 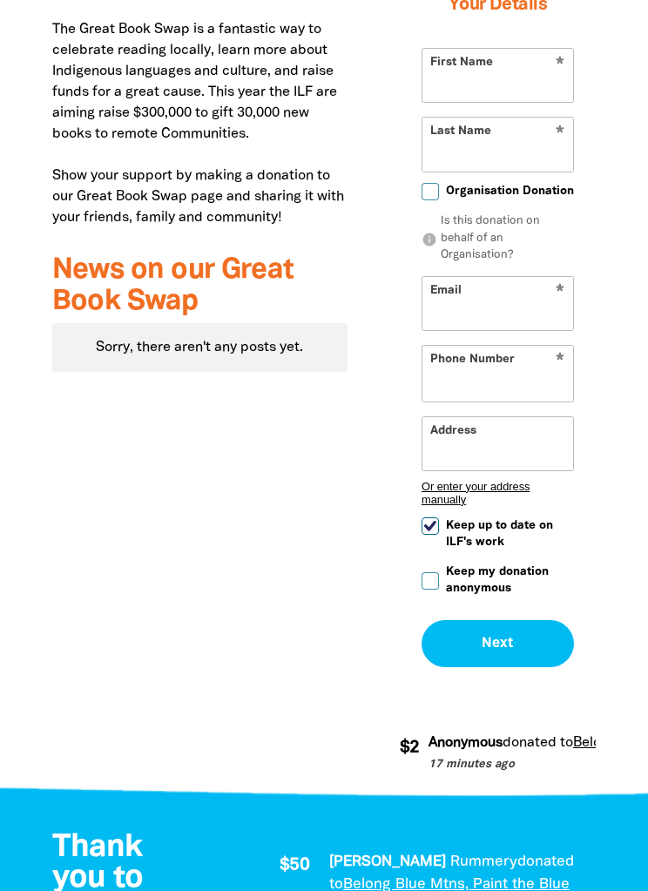 I want to click on em: Rummery, so click(x=483, y=862).